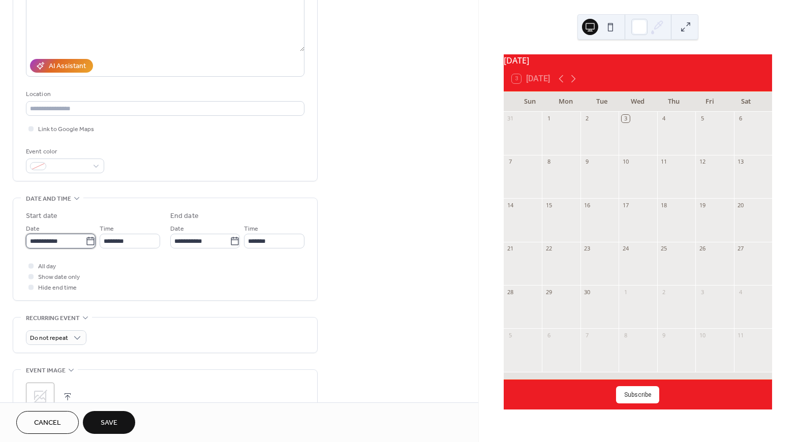 This screenshot has width=797, height=442. What do you see at coordinates (66, 130) in the screenshot?
I see `span: Link to Google Maps` at bounding box center [66, 130].